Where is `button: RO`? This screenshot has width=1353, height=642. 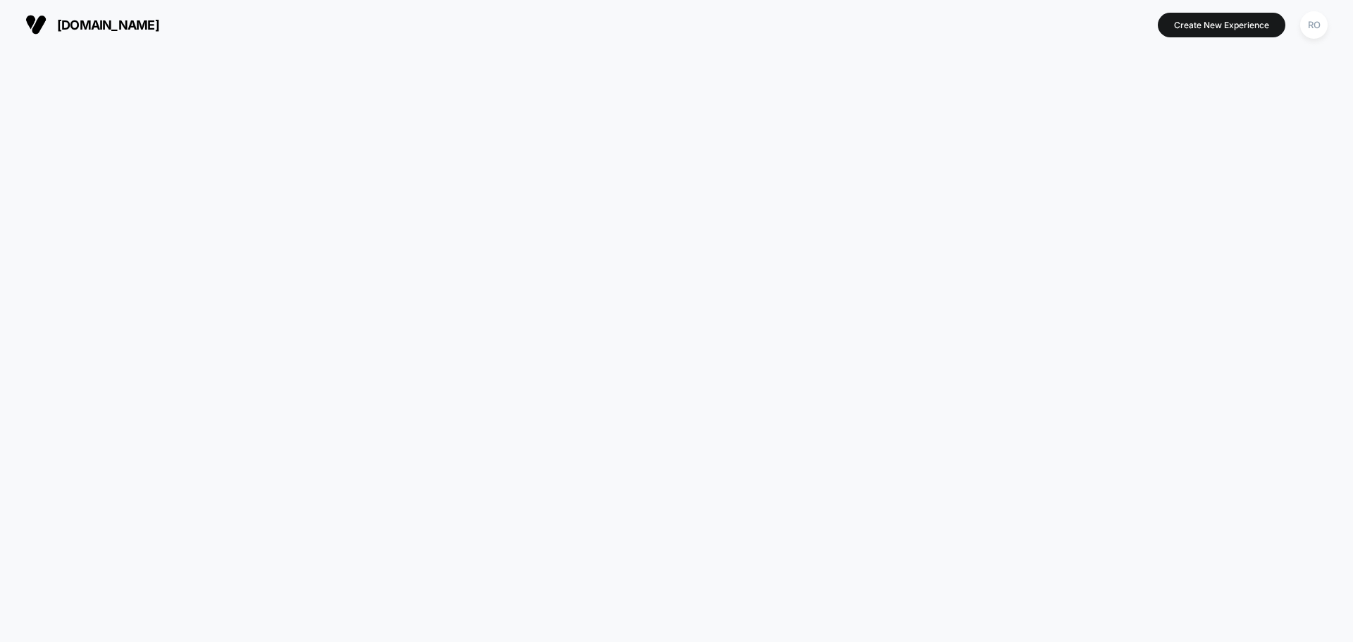 button: RO is located at coordinates (1313, 25).